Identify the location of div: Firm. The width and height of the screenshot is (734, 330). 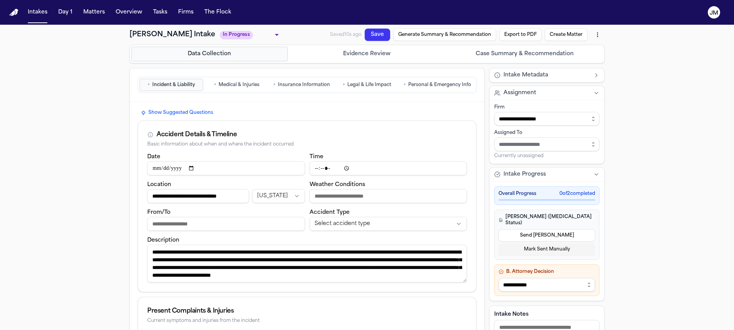
(547, 107).